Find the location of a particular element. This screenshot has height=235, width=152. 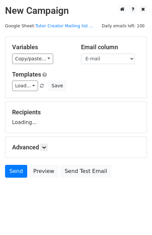

div: Loading... is located at coordinates (76, 117).